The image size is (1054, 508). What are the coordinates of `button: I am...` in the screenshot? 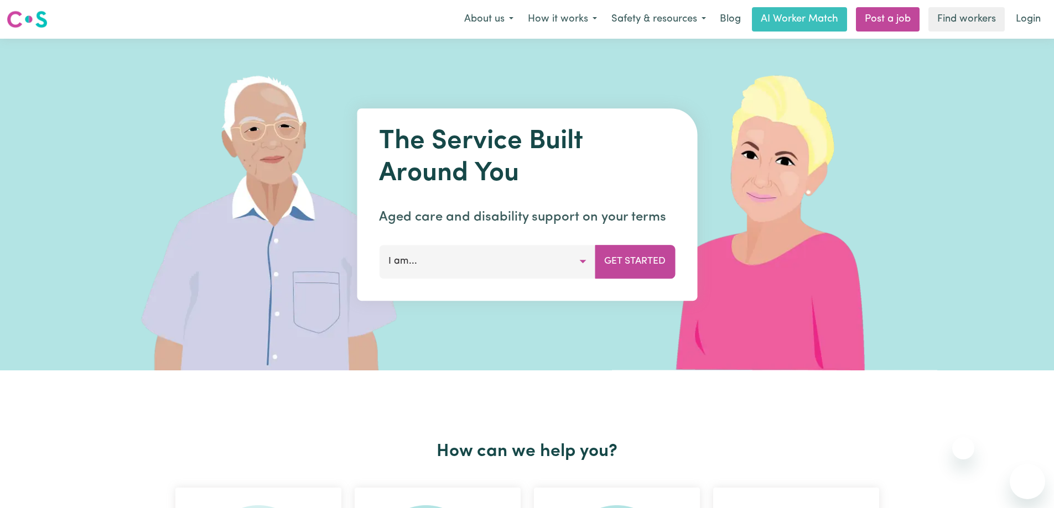 It's located at (487, 262).